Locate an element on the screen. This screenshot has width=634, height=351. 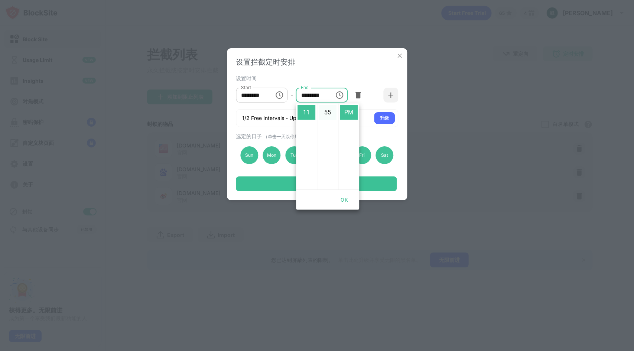
li: 50 minutes is located at coordinates (328, 97).